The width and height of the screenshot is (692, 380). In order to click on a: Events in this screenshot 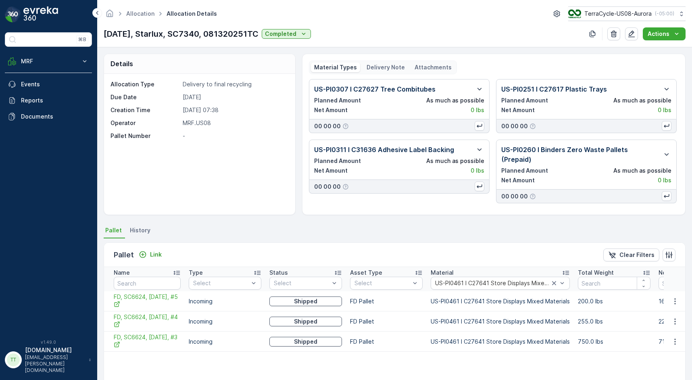, I will do `click(48, 84)`.